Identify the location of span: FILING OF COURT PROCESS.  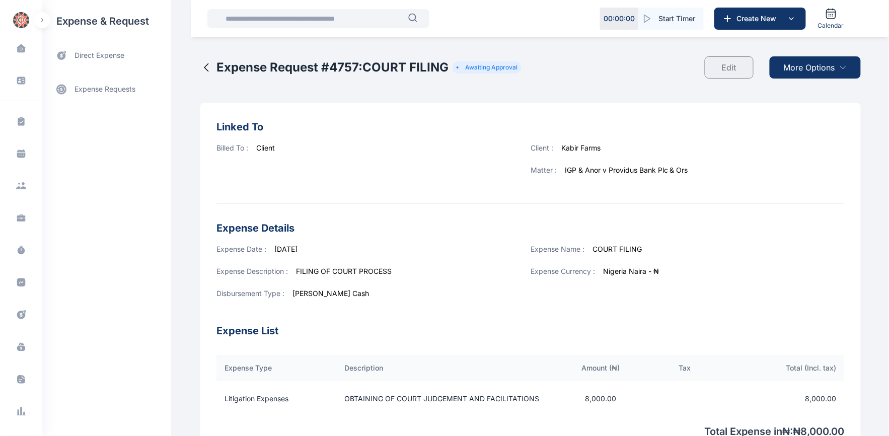
(344, 271).